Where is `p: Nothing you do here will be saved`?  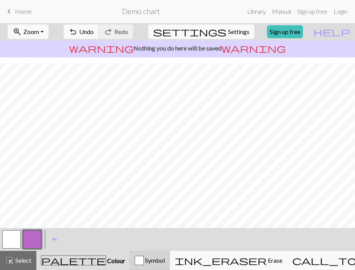 p: Nothing you do here will be saved is located at coordinates (178, 48).